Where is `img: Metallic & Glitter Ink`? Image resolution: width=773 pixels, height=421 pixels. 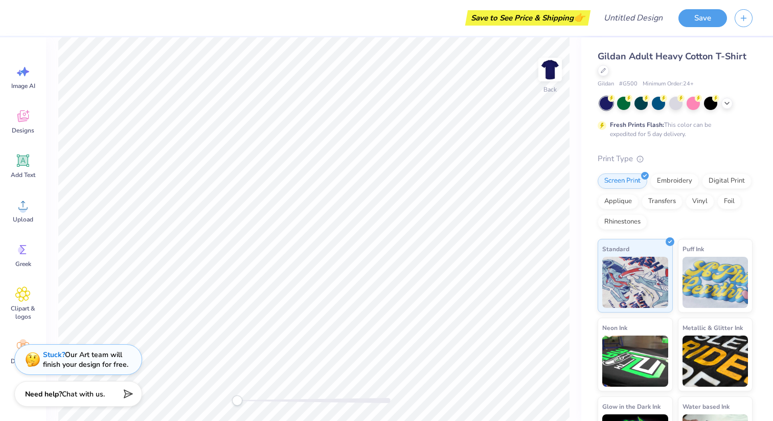 img: Metallic & Glitter Ink is located at coordinates (715, 361).